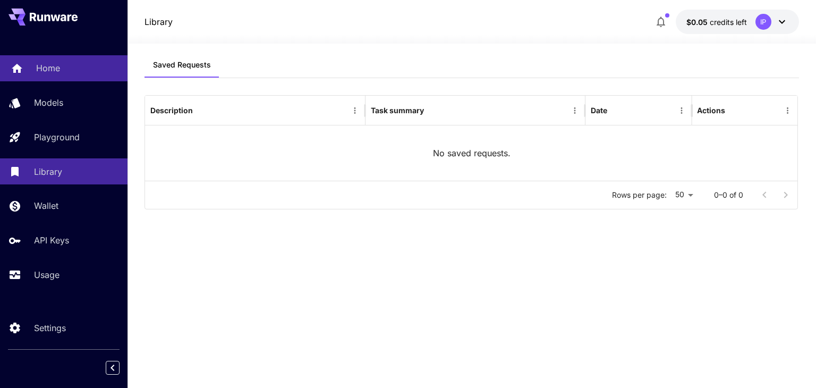 The width and height of the screenshot is (816, 388). Describe the element at coordinates (158, 22) in the screenshot. I see `a: Library` at that location.